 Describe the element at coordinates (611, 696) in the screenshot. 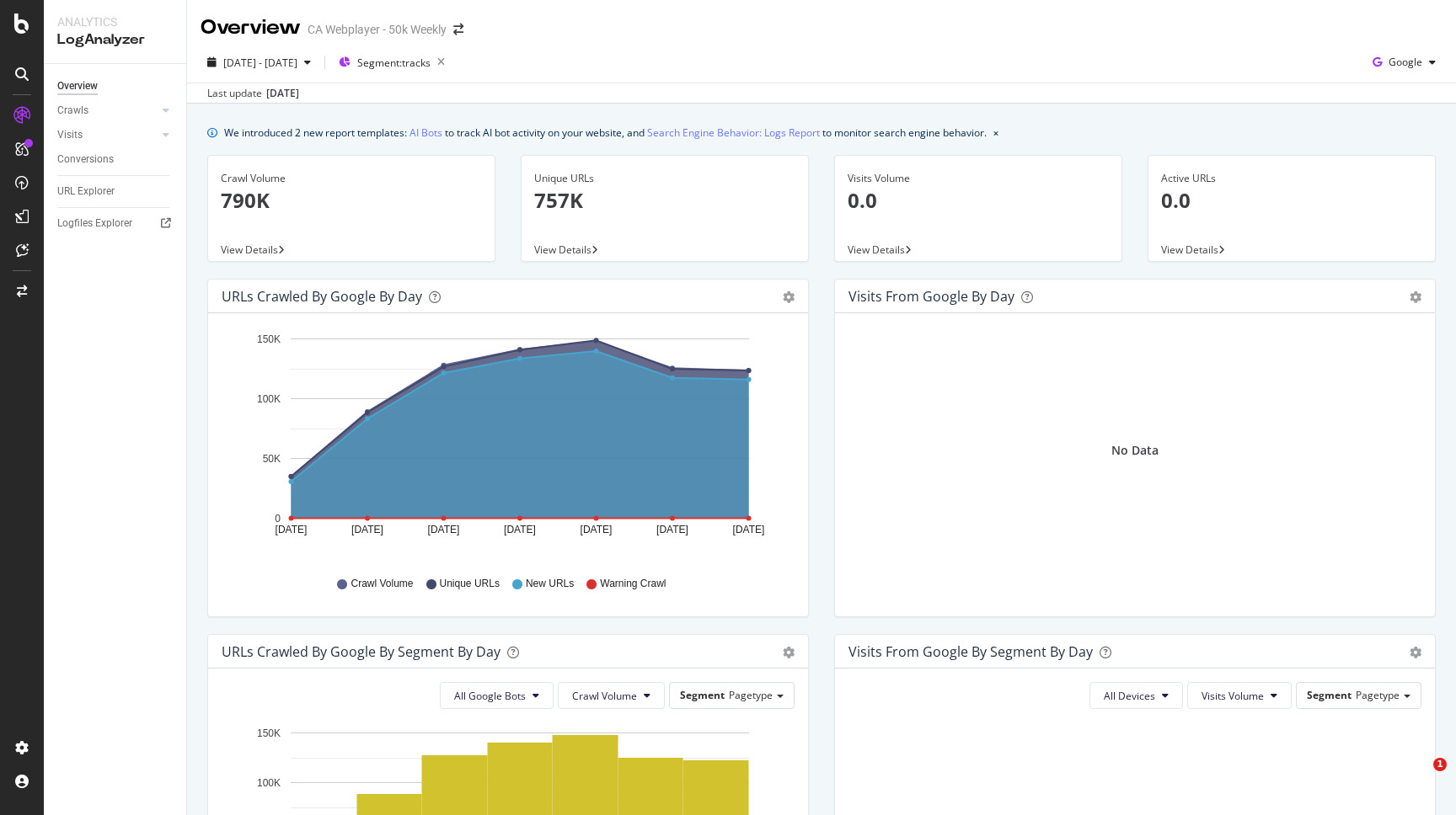

I see `button: Crawl Volume` at that location.